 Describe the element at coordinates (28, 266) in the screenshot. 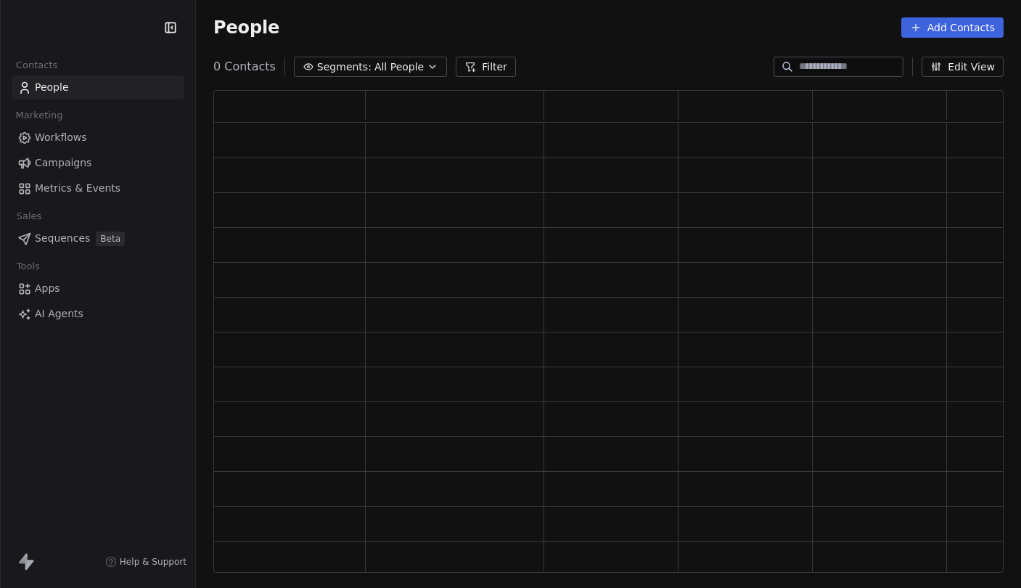

I see `span: Tools` at that location.